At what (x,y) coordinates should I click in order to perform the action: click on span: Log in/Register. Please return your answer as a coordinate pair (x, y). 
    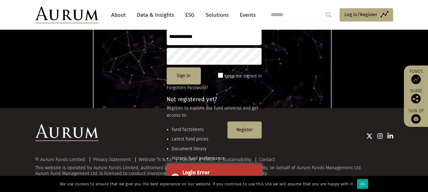
    Looking at the image, I should click on (361, 15).